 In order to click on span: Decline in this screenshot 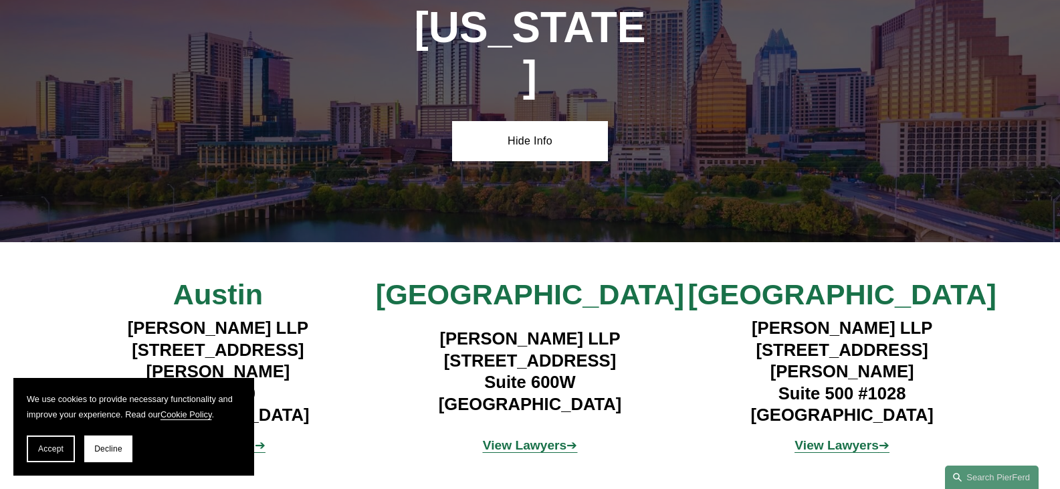, I will do `click(108, 449)`.